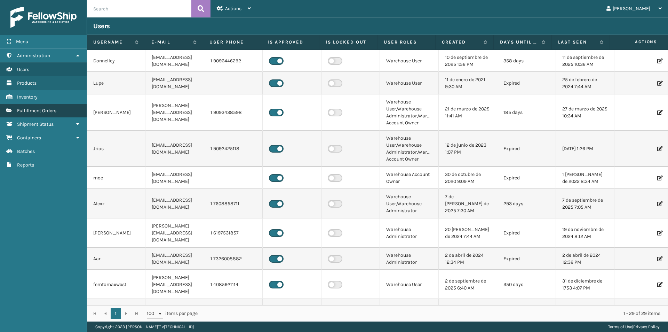 This screenshot has height=332, width=668. Describe the element at coordinates (519, 42) in the screenshot. I see `label: Days until password expires` at that location.